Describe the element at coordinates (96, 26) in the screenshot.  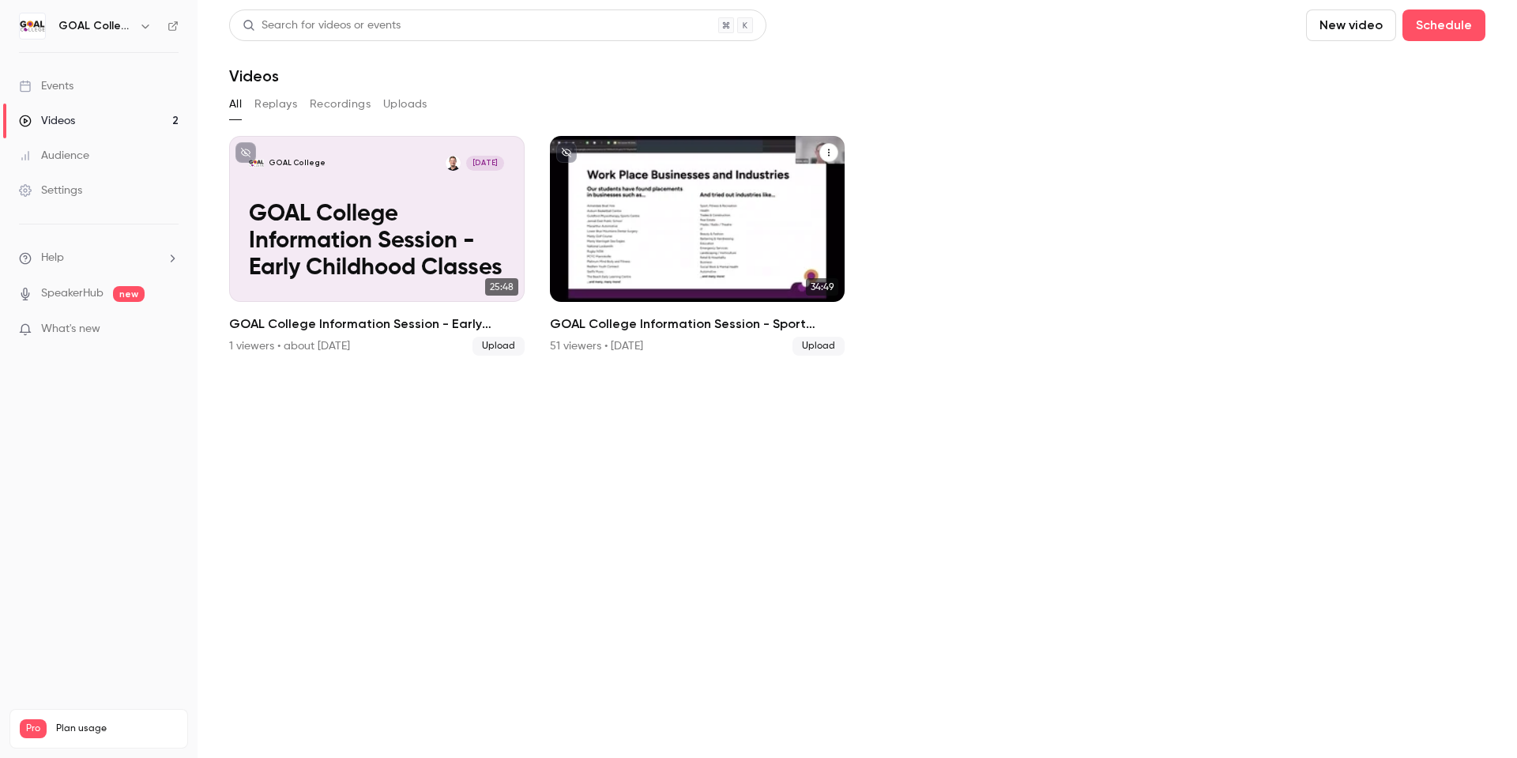
I see `h6: GOAL College` at that location.